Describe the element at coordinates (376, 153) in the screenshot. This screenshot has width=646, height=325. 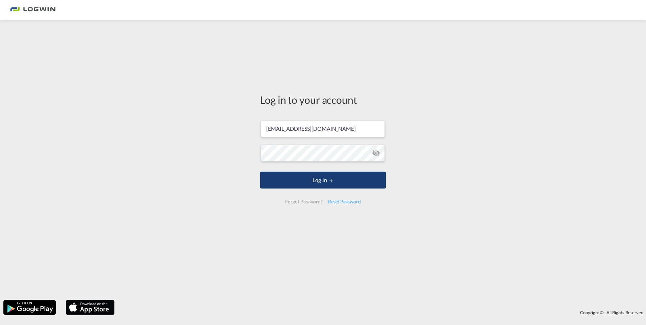
I see `md-icon: icon-eye-off` at that location.